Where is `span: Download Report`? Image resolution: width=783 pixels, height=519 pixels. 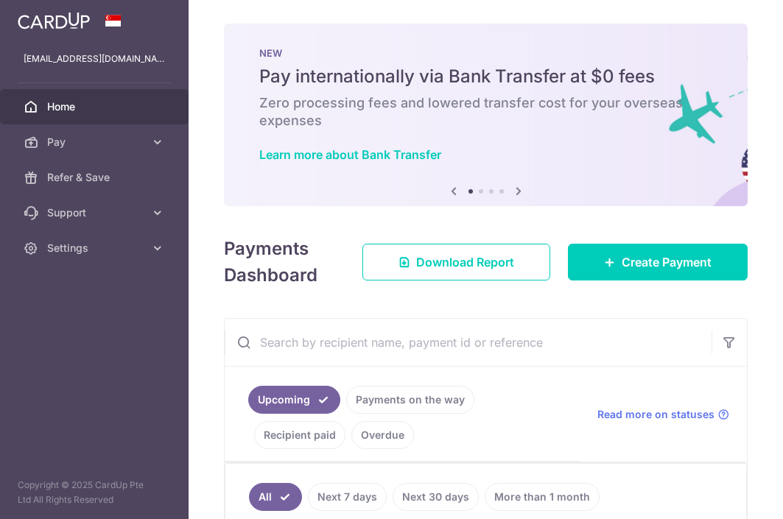
span: Download Report is located at coordinates (465, 262).